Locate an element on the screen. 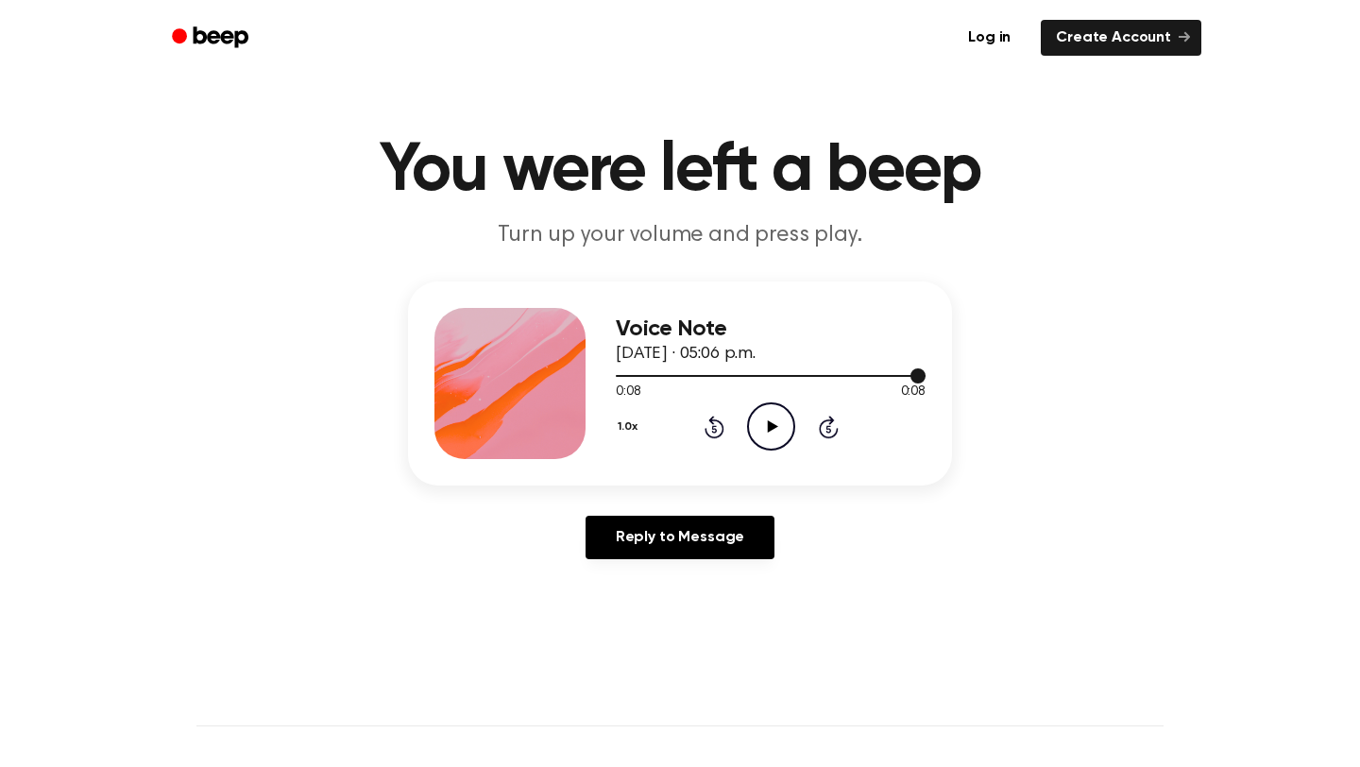  h3: Voice Note is located at coordinates (771, 329).